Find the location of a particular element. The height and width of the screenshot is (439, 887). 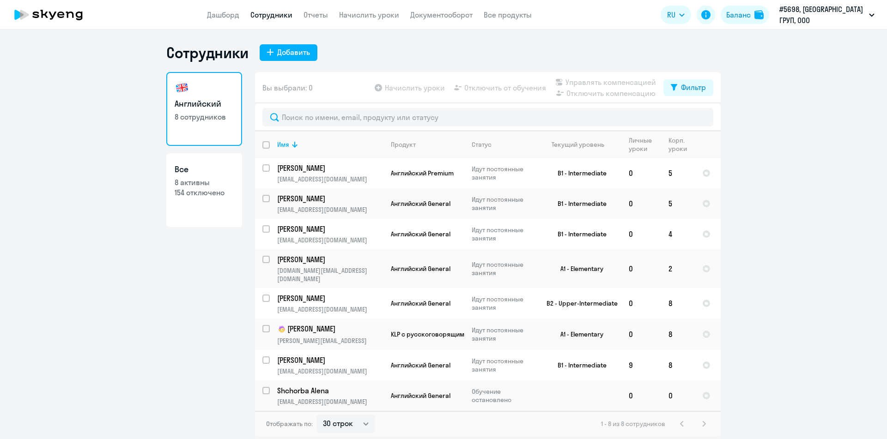

a: Сотрудники is located at coordinates (271, 15).